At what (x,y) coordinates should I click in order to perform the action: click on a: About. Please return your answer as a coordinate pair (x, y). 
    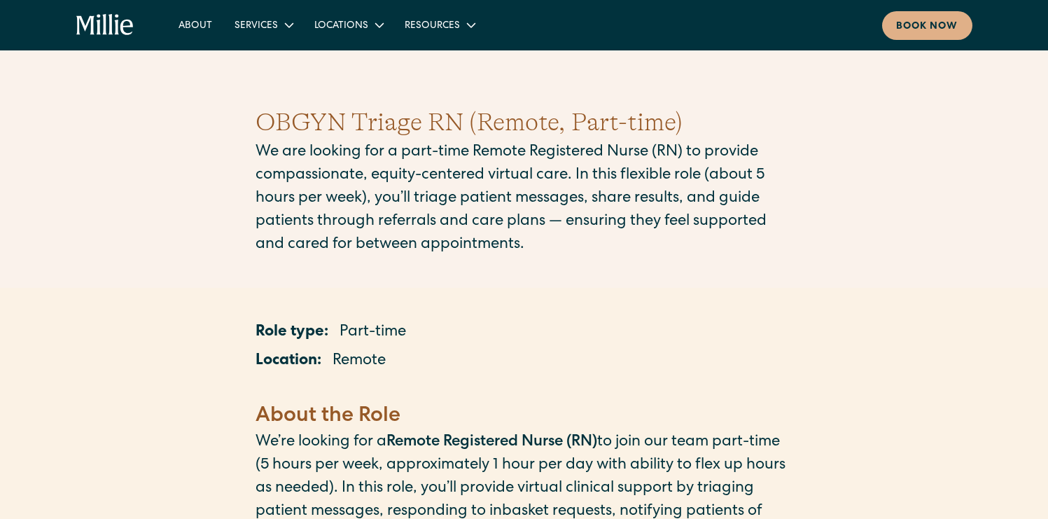
    Looking at the image, I should click on (195, 24).